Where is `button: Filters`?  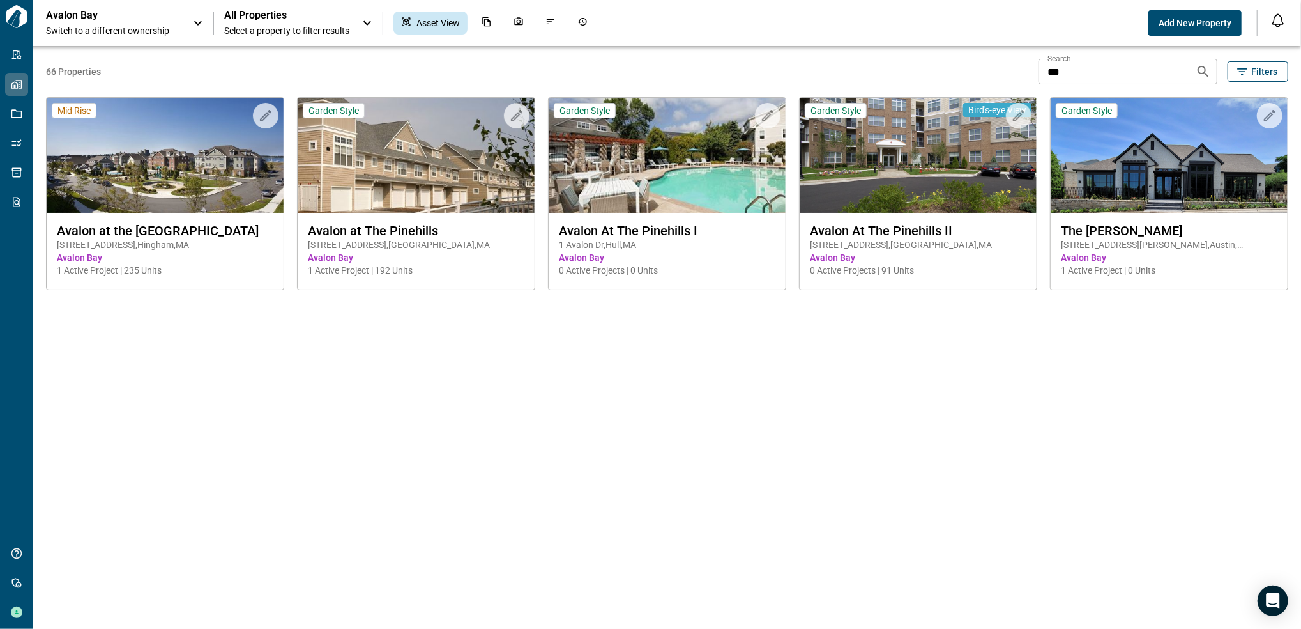 button: Filters is located at coordinates (1258, 72).